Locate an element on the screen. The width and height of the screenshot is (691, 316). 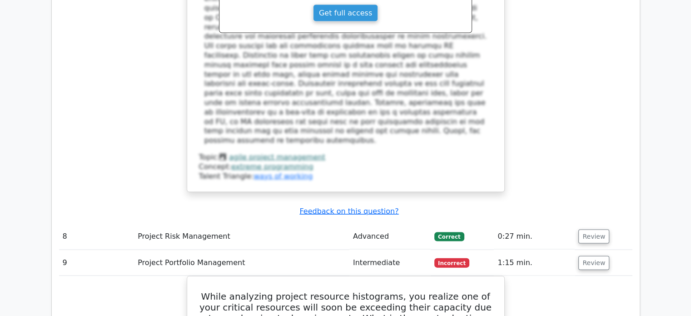
u: Feedback on this question? is located at coordinates (349, 211).